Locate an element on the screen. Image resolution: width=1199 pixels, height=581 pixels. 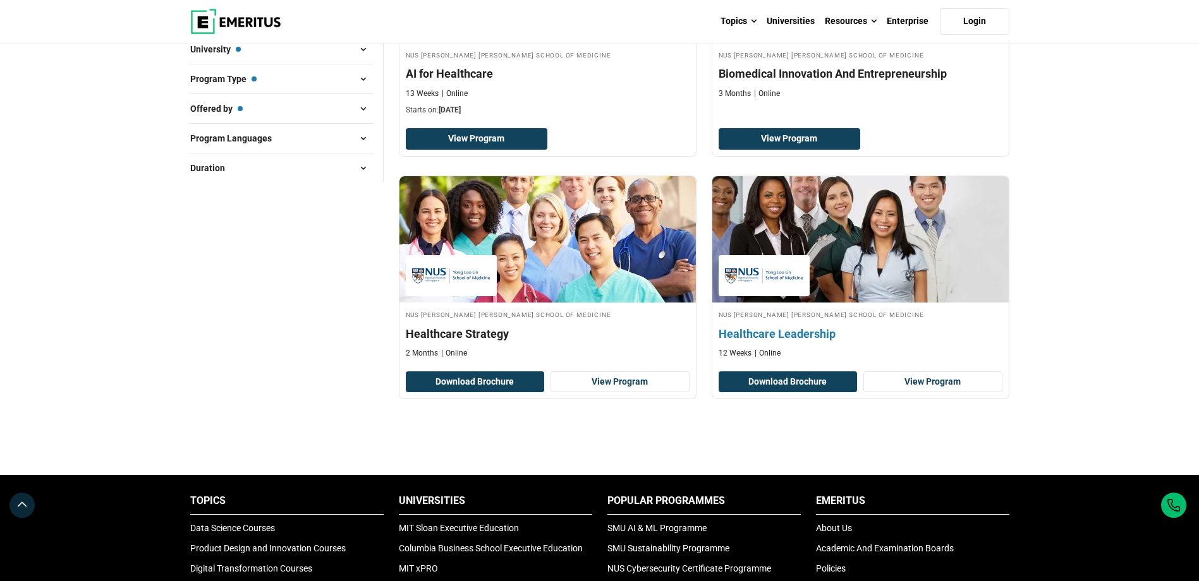
a: Product Design and Innovation Courses is located at coordinates (268, 548).